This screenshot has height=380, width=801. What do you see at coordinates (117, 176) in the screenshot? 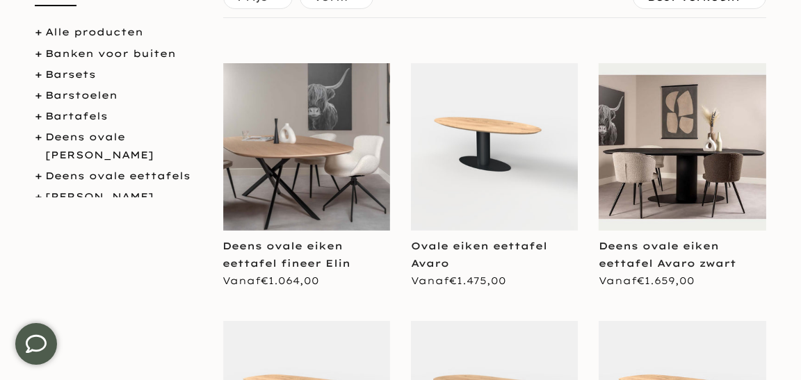
I see `a: Deens ovale eettafels` at bounding box center [117, 176].